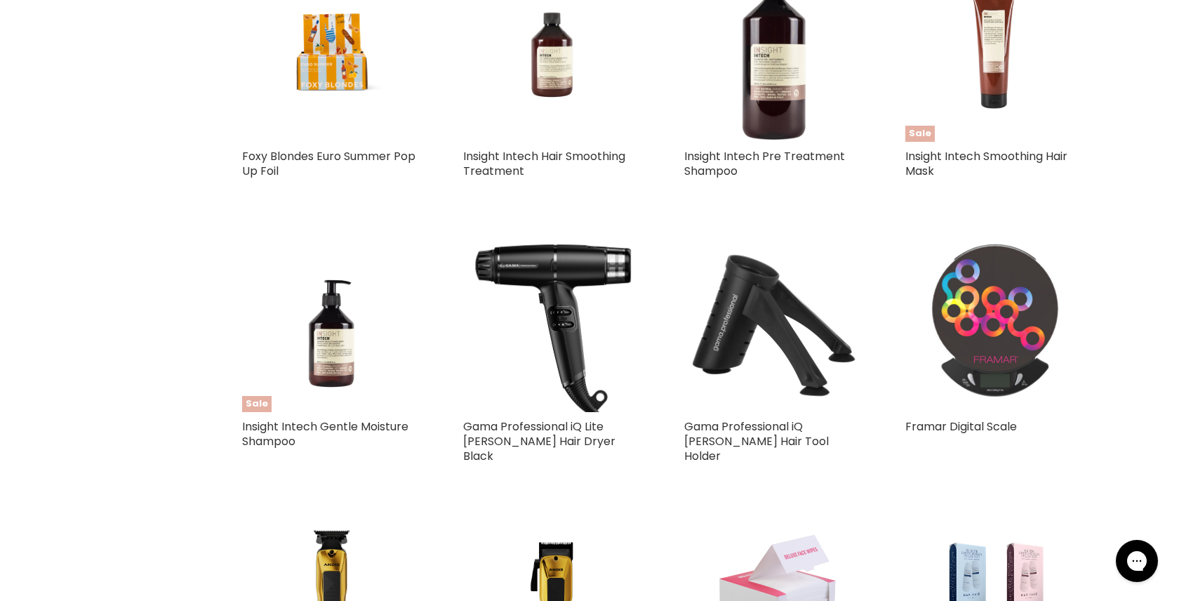 The height and width of the screenshot is (601, 1179). I want to click on a: Gama Professional iQ Lite Max Perfetto Hair Dryer Black, so click(552, 322).